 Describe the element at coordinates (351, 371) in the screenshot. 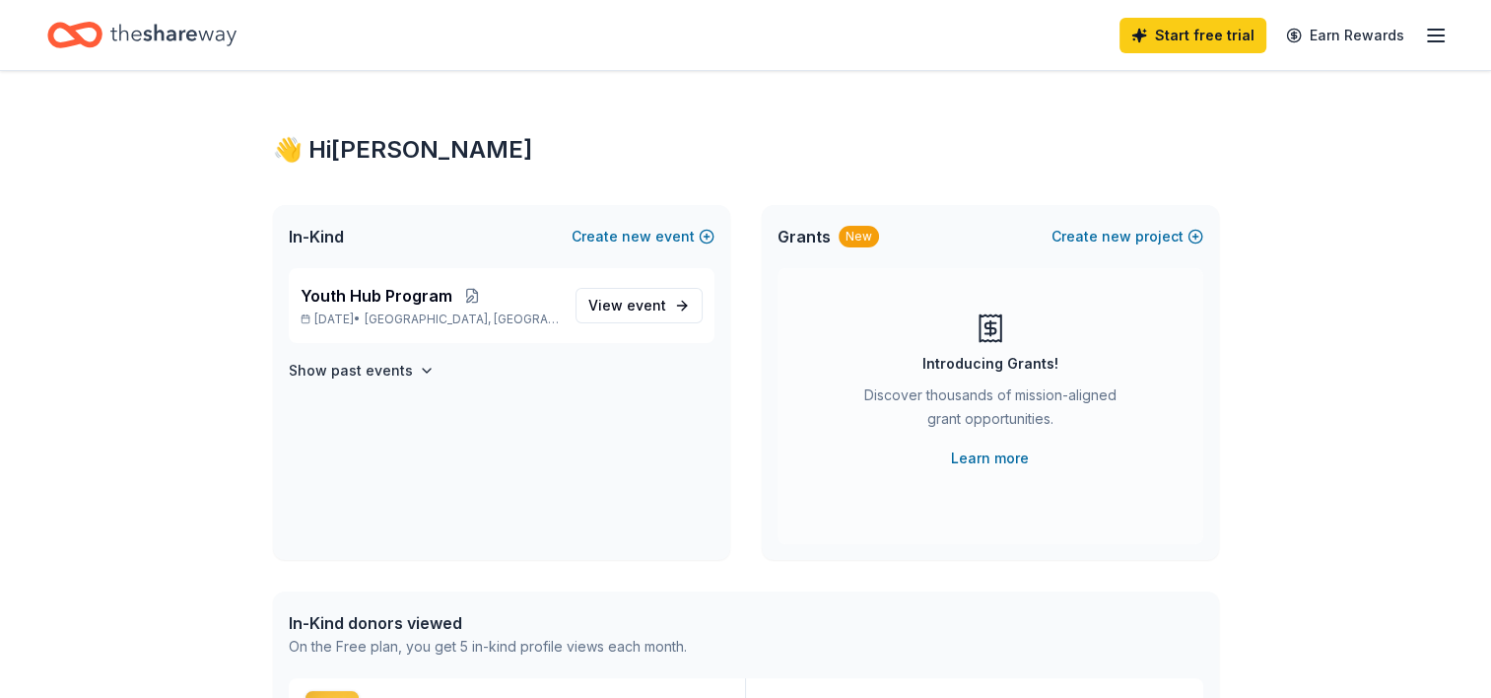

I see `h4: Show past events` at that location.